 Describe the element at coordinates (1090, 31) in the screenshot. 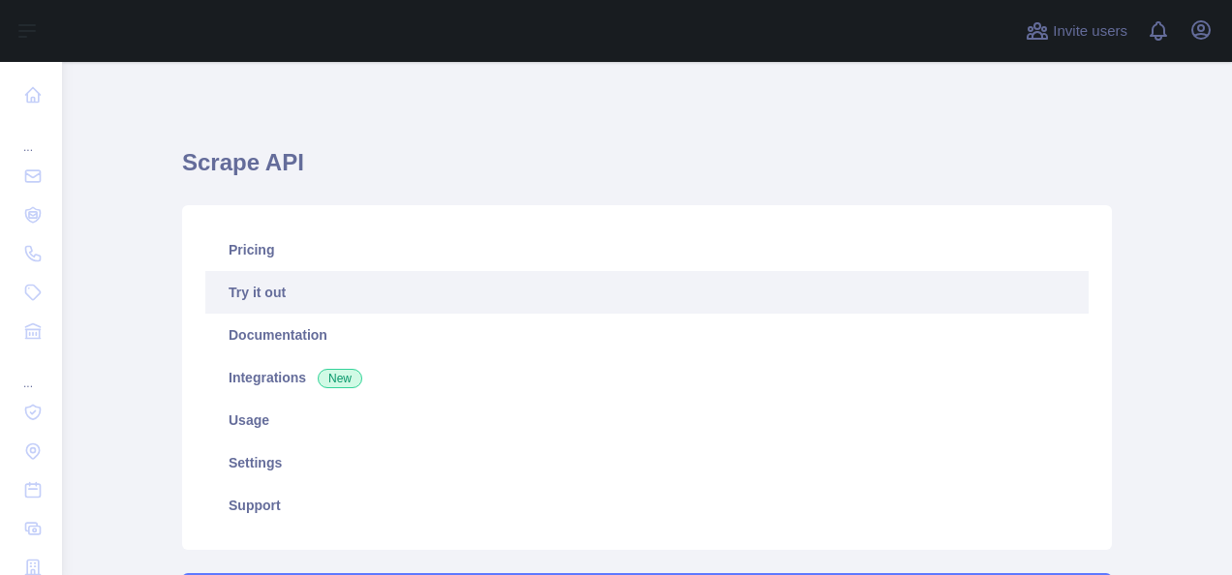

I see `span: Invite users` at that location.